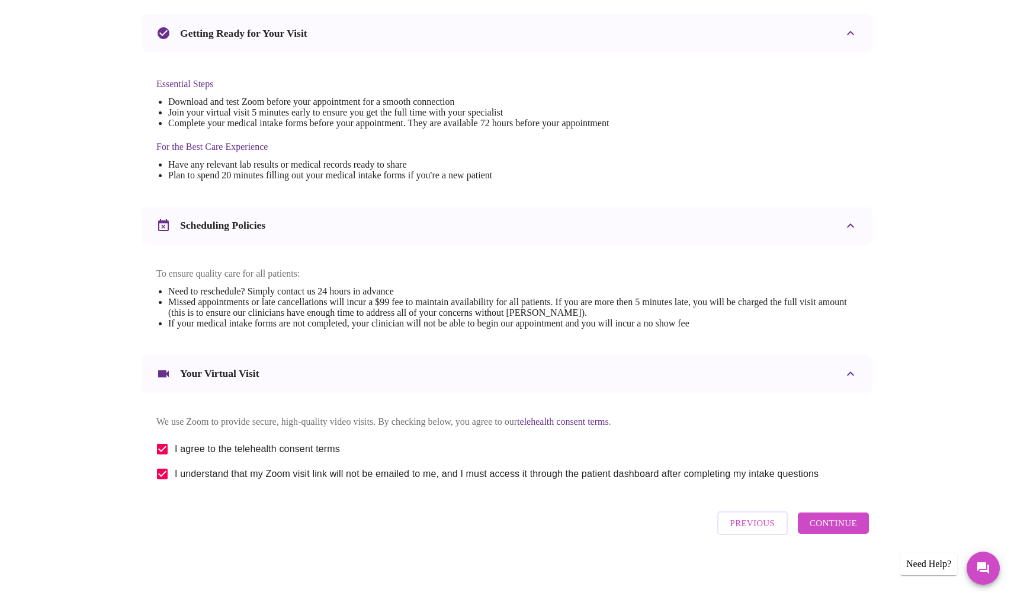 This screenshot has height=599, width=1014. What do you see at coordinates (507, 33) in the screenshot?
I see `div: Getting Ready for Your Visit` at bounding box center [507, 33].